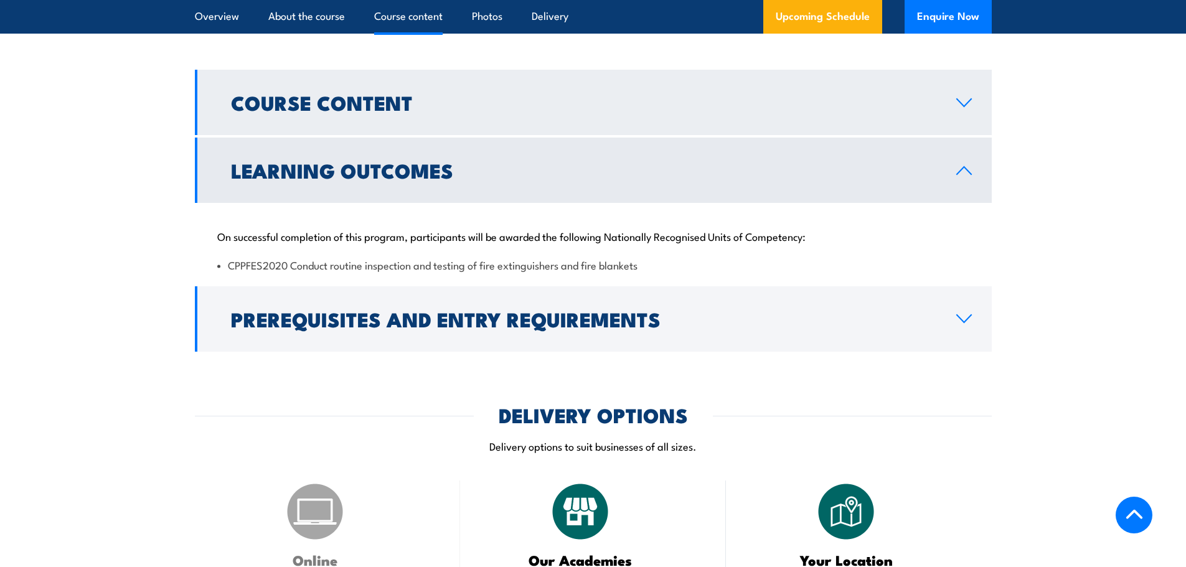  What do you see at coordinates (593, 170) in the screenshot?
I see `a: Learning Outcomes` at bounding box center [593, 170].